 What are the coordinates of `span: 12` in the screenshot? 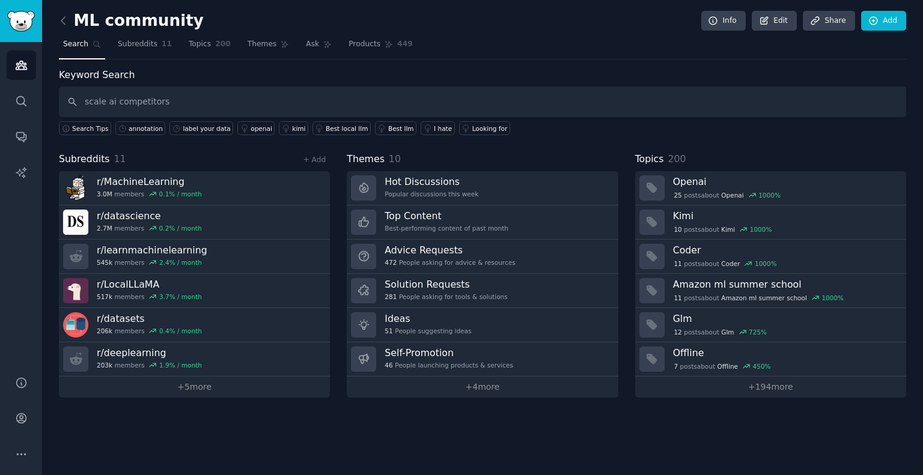 It's located at (677, 332).